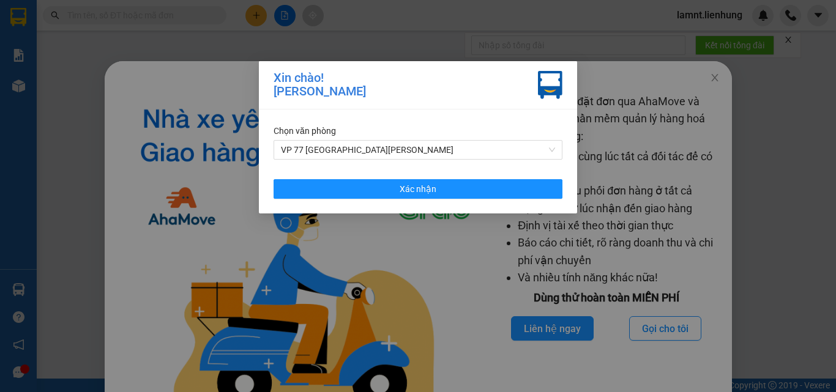  Describe the element at coordinates (418, 189) in the screenshot. I see `button: Xác nhận` at that location.